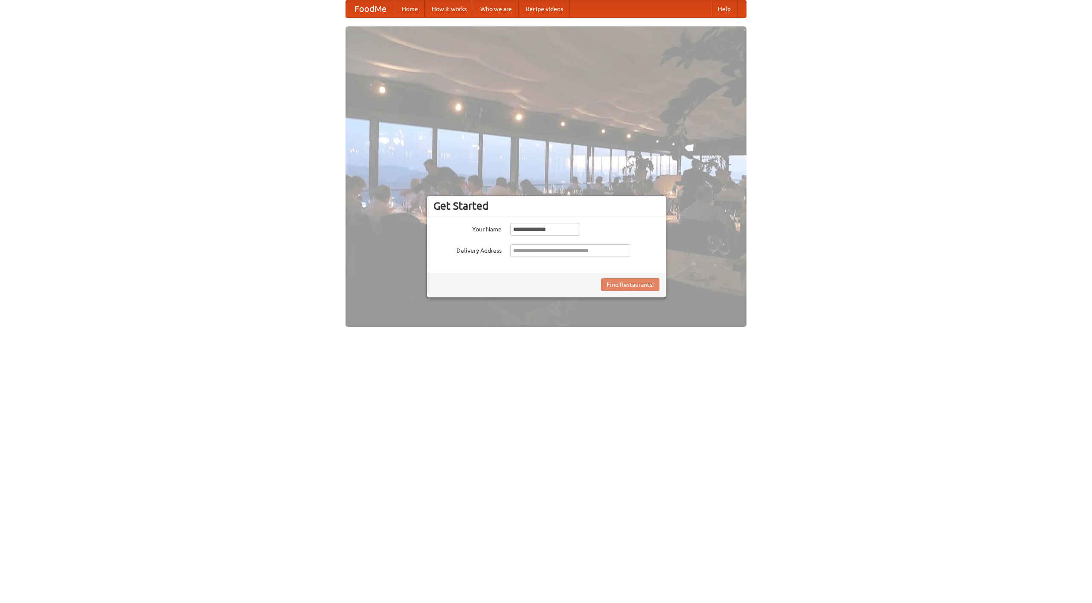 The image size is (1092, 603). What do you see at coordinates (410, 9) in the screenshot?
I see `a: Home` at bounding box center [410, 9].